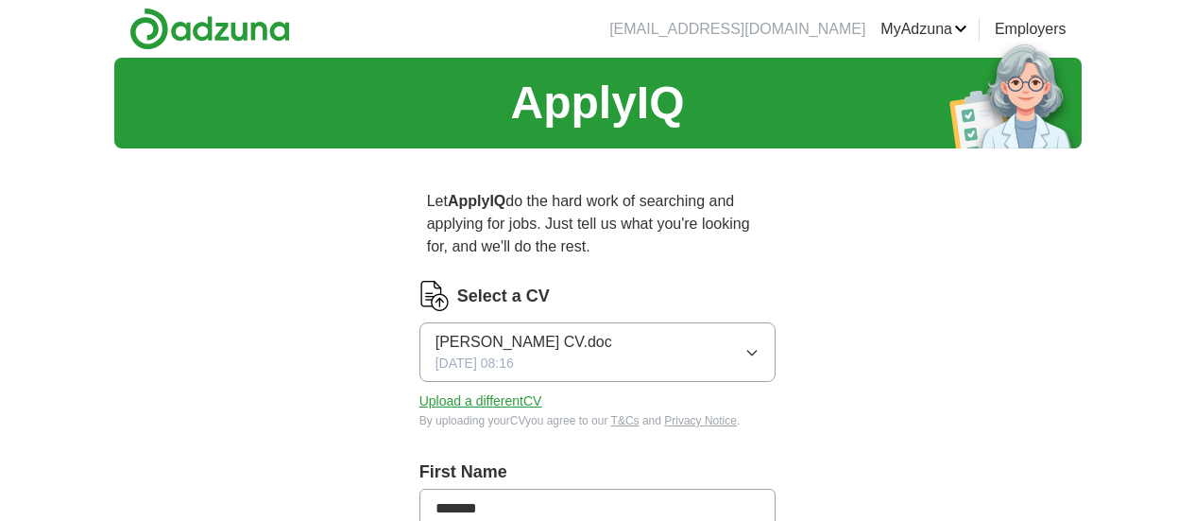 The height and width of the screenshot is (521, 1195). What do you see at coordinates (210, 28) in the screenshot?
I see `img: Adzuna logo` at bounding box center [210, 28].